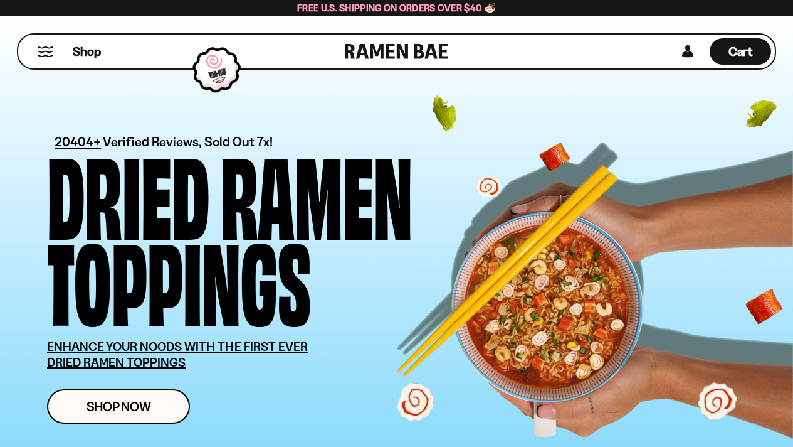 This screenshot has height=447, width=793. I want to click on button: Mobile Menu Trigger, so click(45, 51).